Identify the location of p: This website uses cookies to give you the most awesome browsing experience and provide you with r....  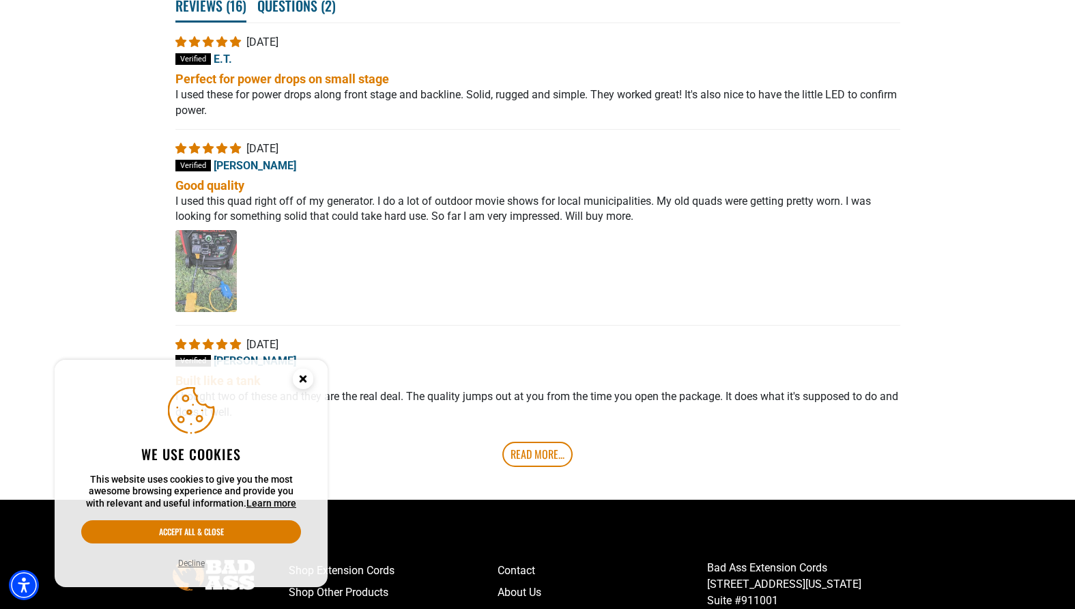
(191, 491).